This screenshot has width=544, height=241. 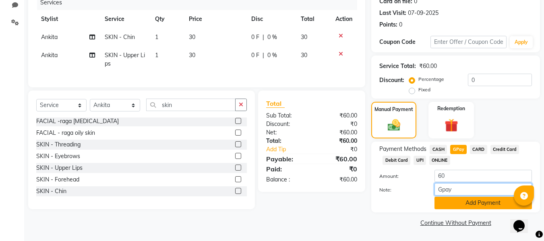 I want to click on div: Points:, so click(x=388, y=25).